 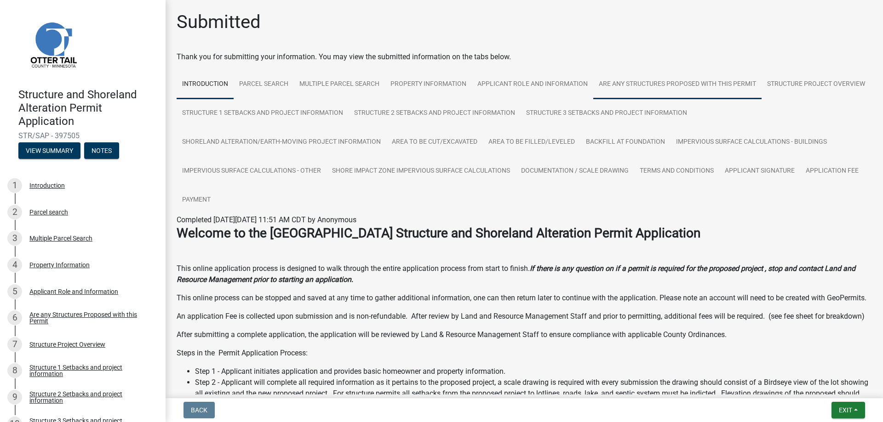 I want to click on div: Introduction, so click(x=47, y=186).